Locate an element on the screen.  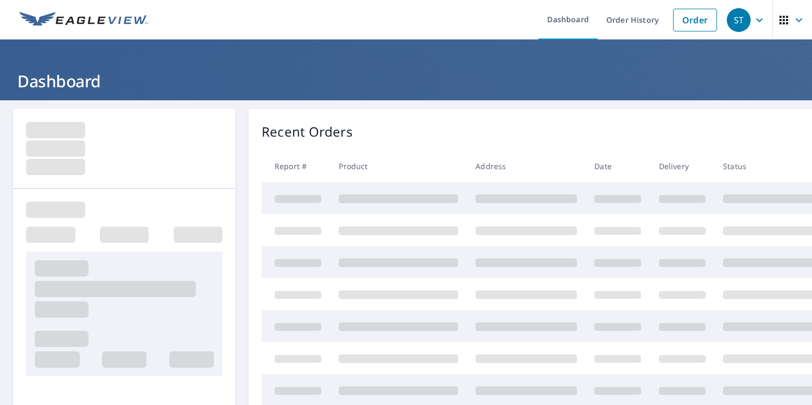
img: EV Logo is located at coordinates (84, 20).